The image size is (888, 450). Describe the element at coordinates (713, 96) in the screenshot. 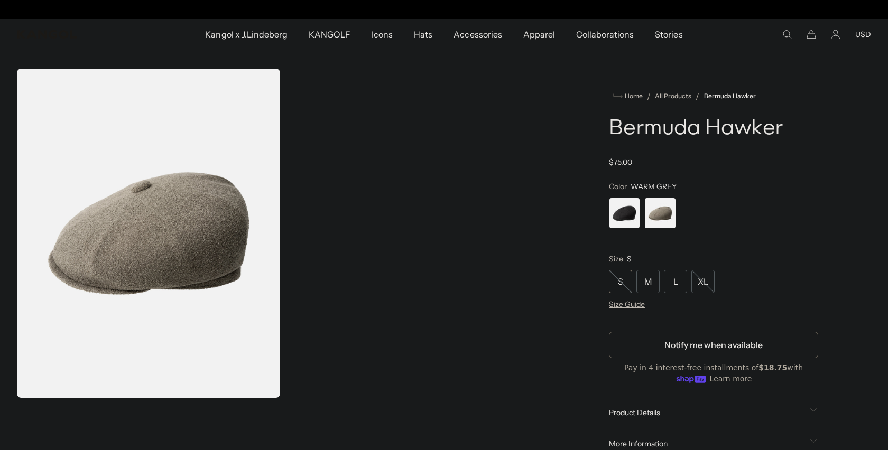

I see `nav: breadcrumbs` at that location.